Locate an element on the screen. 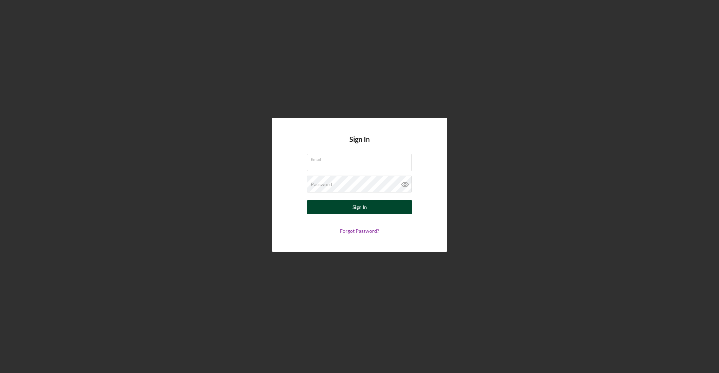 Image resolution: width=719 pixels, height=373 pixels. div: Sign In is located at coordinates (359, 207).